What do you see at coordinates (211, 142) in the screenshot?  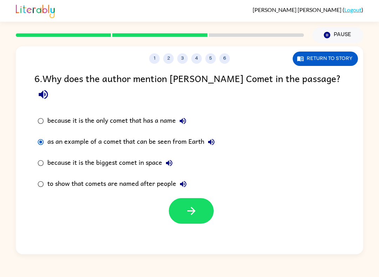 I see `button: as an example of a comet that can be seen from Earth` at bounding box center [211, 142].